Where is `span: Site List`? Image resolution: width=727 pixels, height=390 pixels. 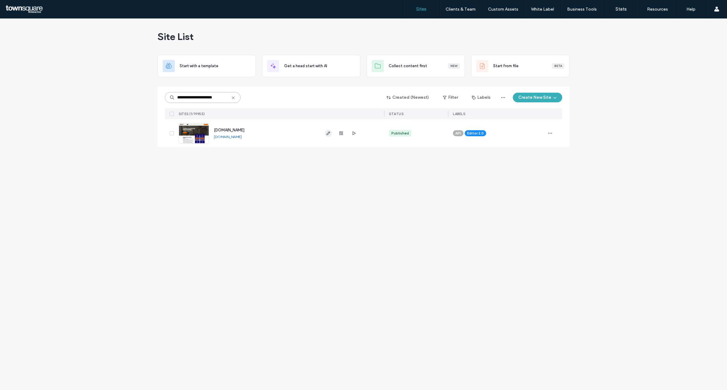
span: Site List is located at coordinates (175, 37).